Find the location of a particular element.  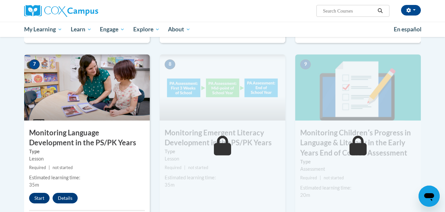

span: 20m is located at coordinates (305, 195).